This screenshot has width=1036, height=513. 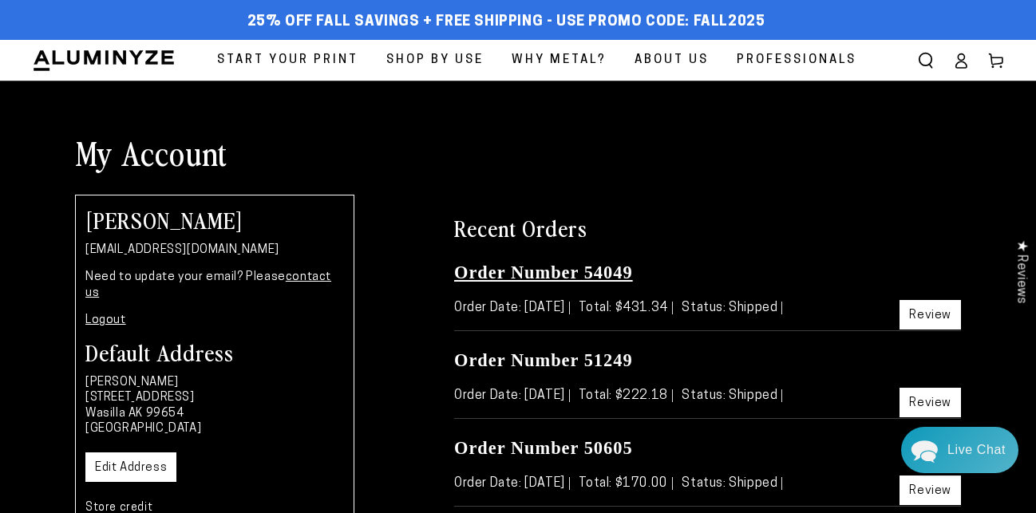 What do you see at coordinates (1021, 271) in the screenshot?
I see `div: Click to open Judge.me floating reviews tab` at bounding box center [1021, 271].